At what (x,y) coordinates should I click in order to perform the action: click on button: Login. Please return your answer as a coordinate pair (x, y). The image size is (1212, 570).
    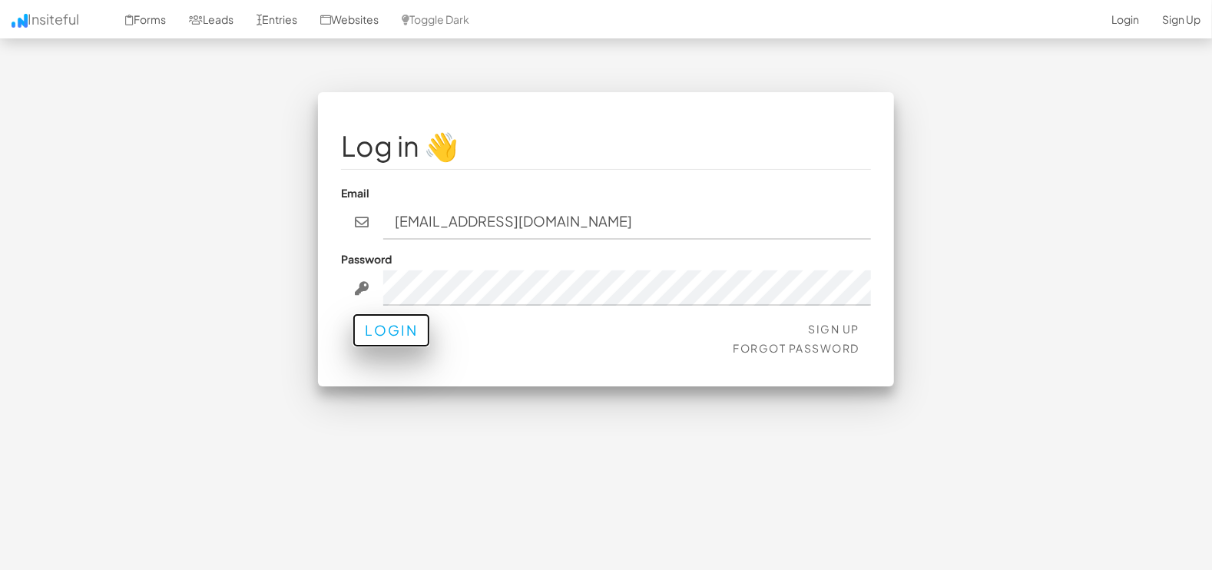
    Looking at the image, I should click on (391, 330).